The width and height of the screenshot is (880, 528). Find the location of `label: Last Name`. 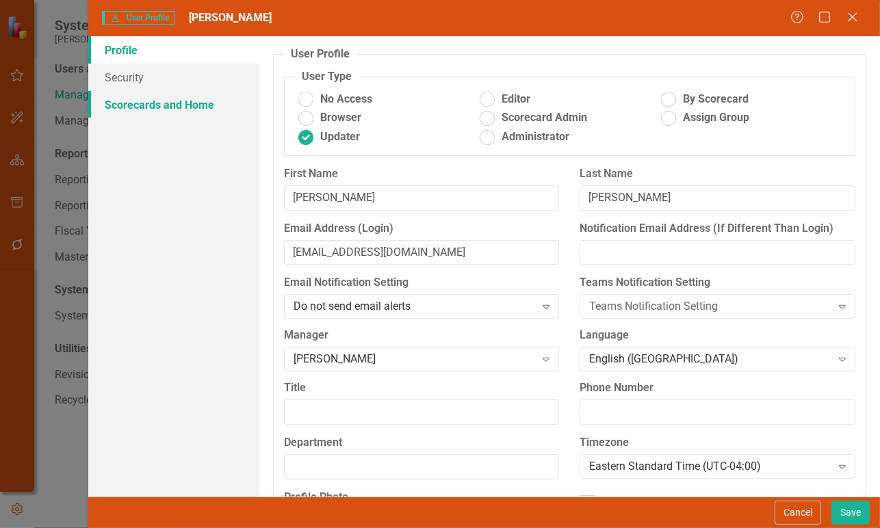

label: Last Name is located at coordinates (717, 174).